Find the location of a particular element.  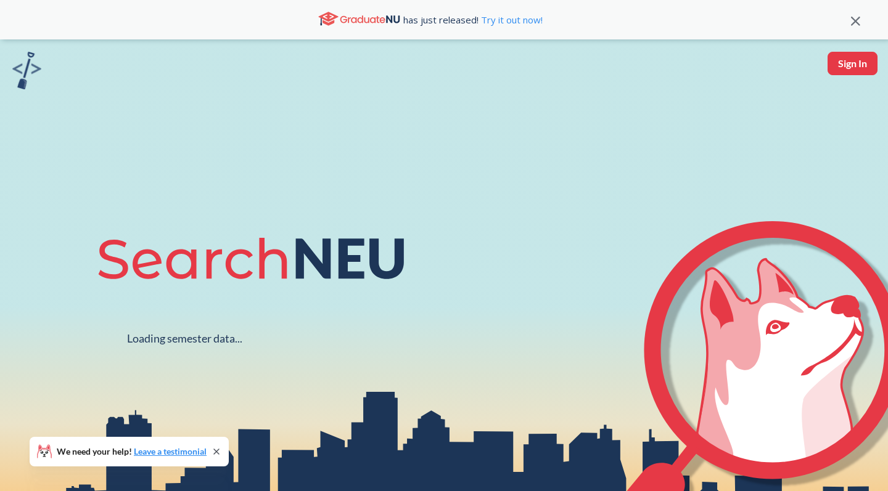

button: Sign In is located at coordinates (852, 64).